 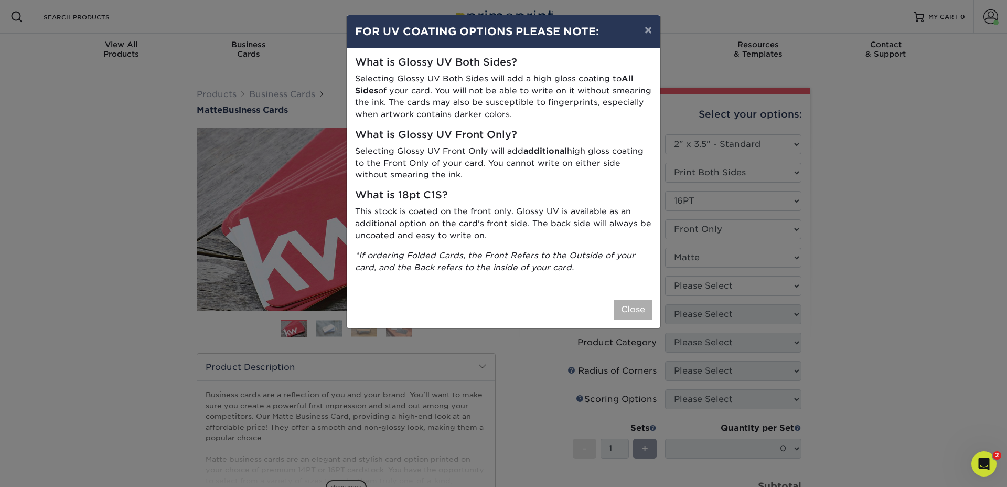 I want to click on p: This stock is coated on the front only. Glossy UV is available as an additional option on the car..., so click(x=503, y=223).